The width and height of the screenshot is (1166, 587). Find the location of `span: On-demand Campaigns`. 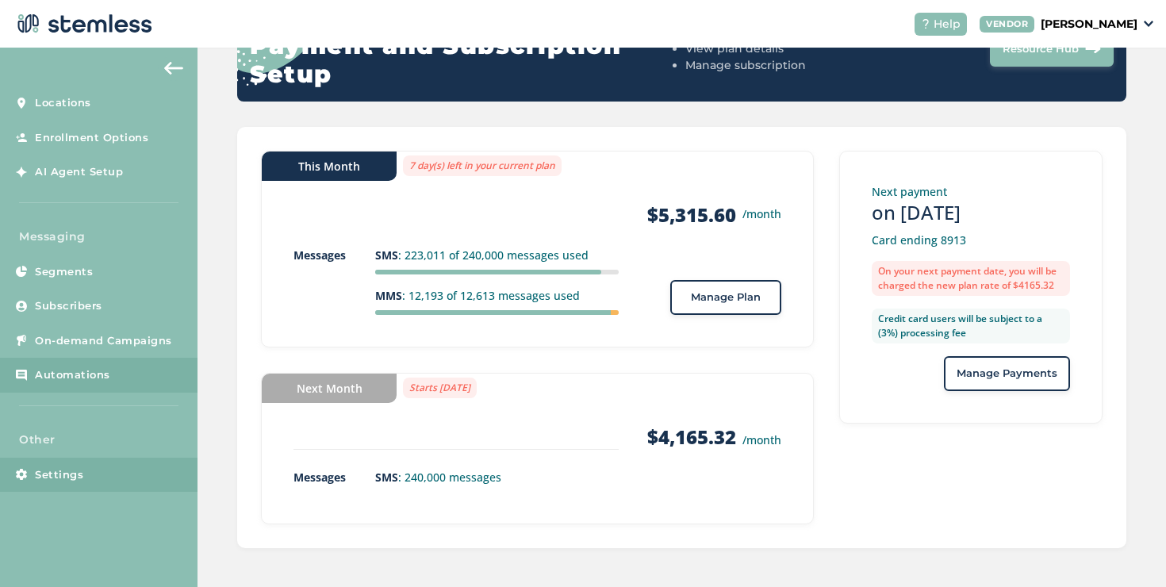

span: On-demand Campaigns is located at coordinates (103, 341).